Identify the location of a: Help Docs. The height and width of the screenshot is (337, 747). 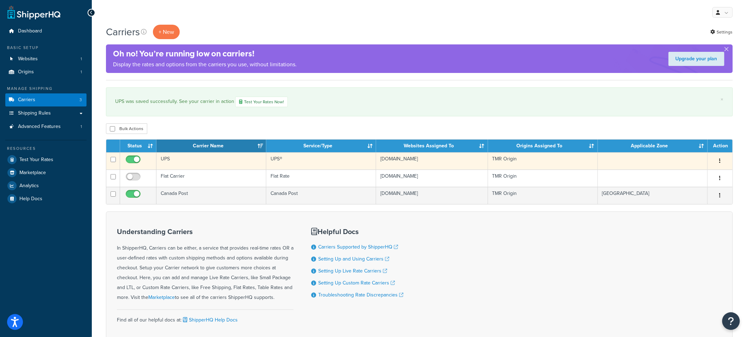
(46, 199).